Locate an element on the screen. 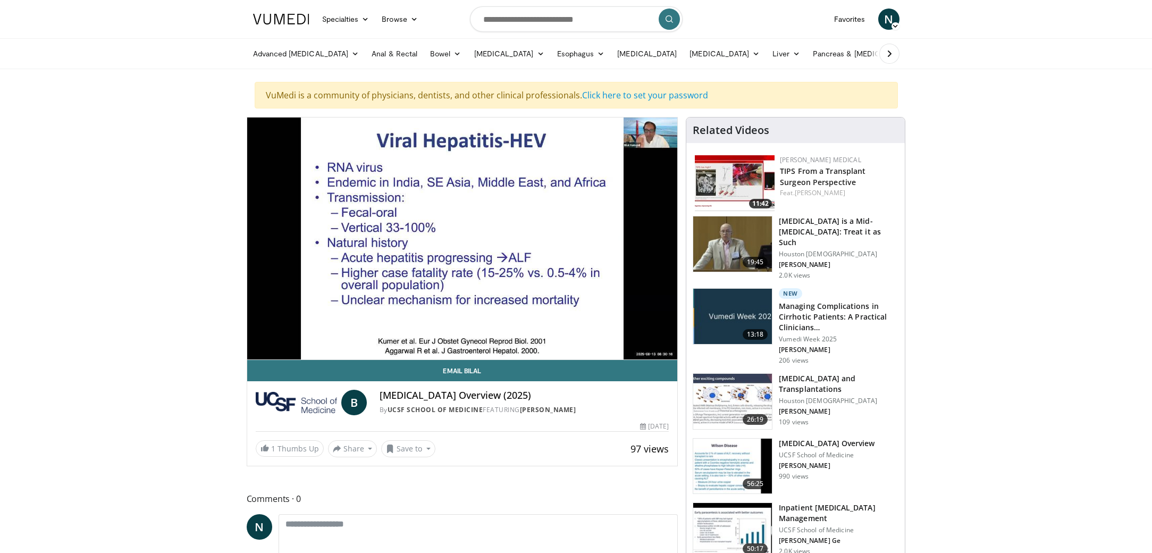 The height and width of the screenshot is (553, 1152). a: Esophagus is located at coordinates (581, 54).